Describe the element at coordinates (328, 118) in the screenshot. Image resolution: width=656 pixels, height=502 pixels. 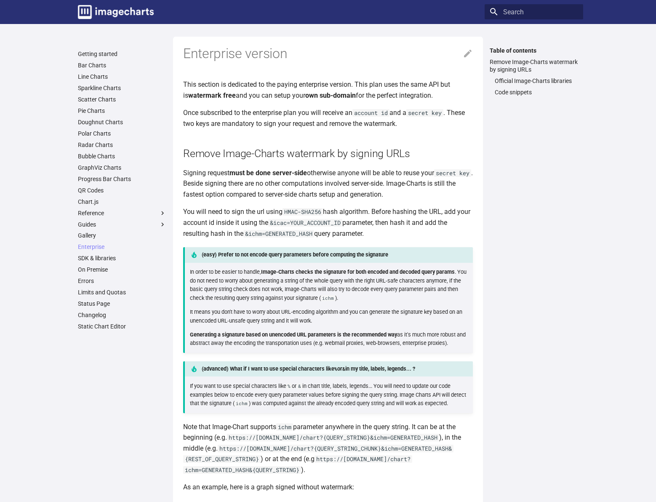
I see `p: Once subscribed to the enterprise plan you will receive an and a . These two keys are mandatory t...` at that location.